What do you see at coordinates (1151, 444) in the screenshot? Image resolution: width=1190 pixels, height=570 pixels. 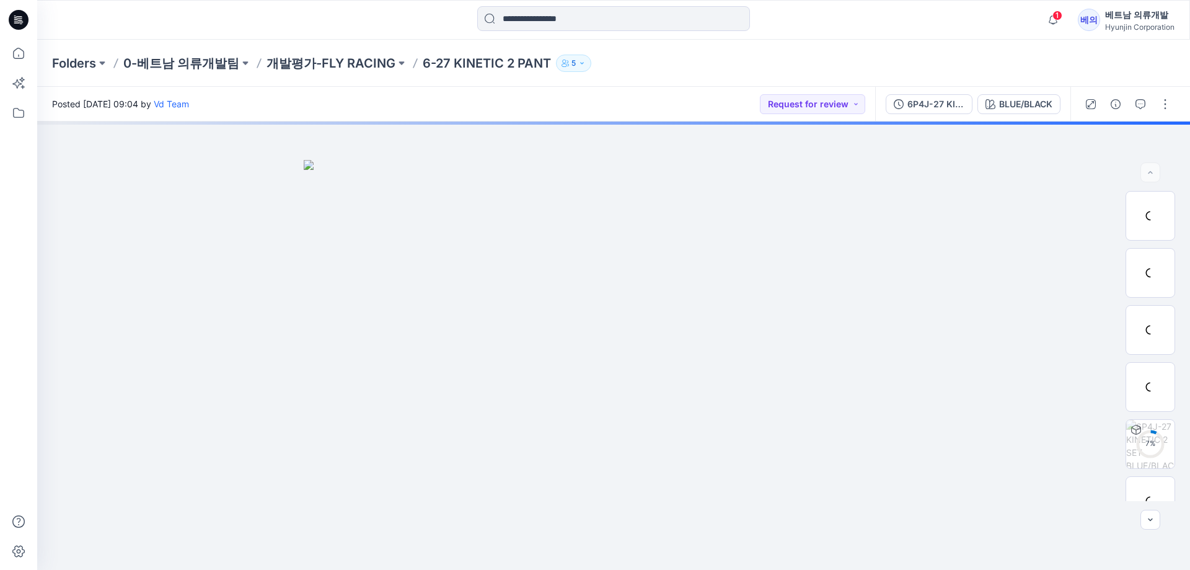 I see `img: 6P4J-27 KINETIC 2 SET BLUE/BLACK` at bounding box center [1151, 444].